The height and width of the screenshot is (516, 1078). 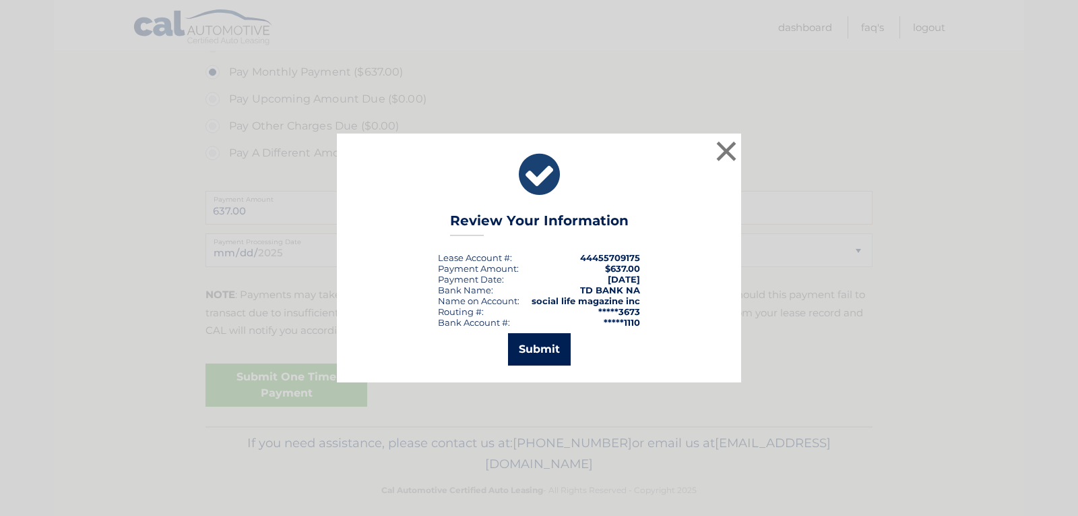 I want to click on span: Payment Date, so click(x=470, y=279).